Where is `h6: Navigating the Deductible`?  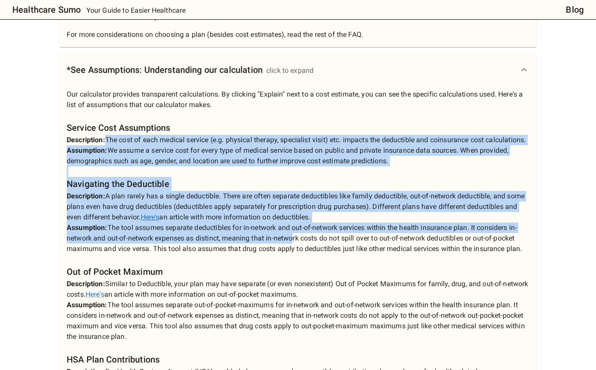 h6: Navigating the Deductible is located at coordinates (298, 184).